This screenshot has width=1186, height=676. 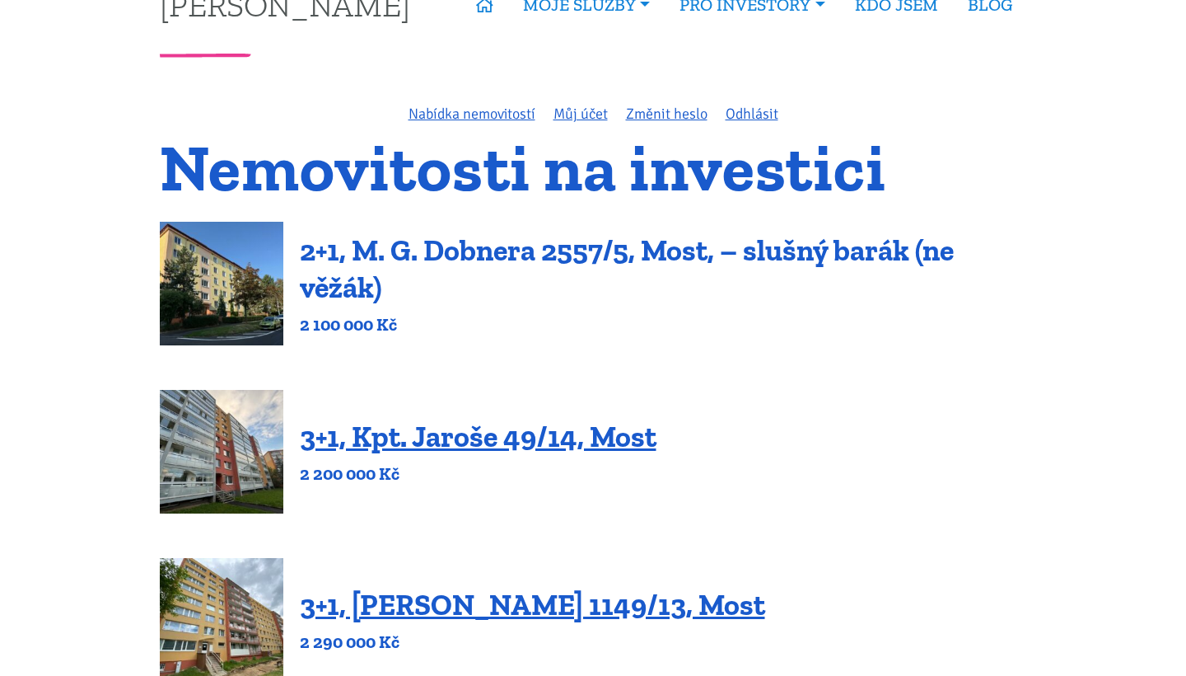 I want to click on h1: Nemovitosti na investici, so click(x=593, y=167).